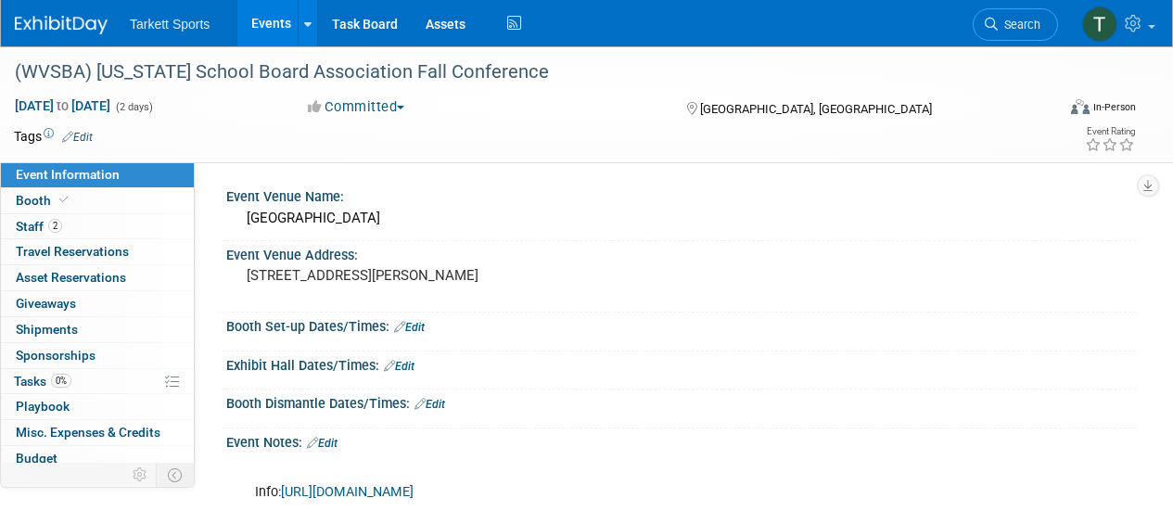  What do you see at coordinates (97, 458) in the screenshot?
I see `a: Budget` at bounding box center [97, 458].